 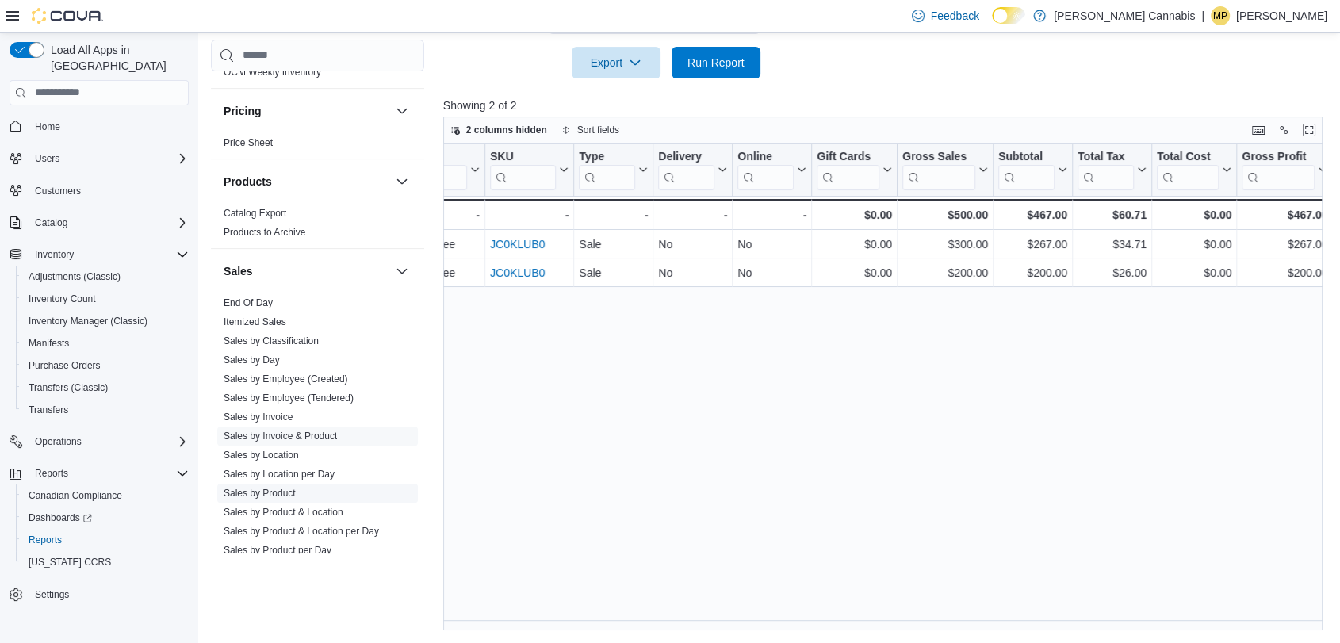 What do you see at coordinates (613, 169) in the screenshot?
I see `button: Type` at bounding box center [613, 169].